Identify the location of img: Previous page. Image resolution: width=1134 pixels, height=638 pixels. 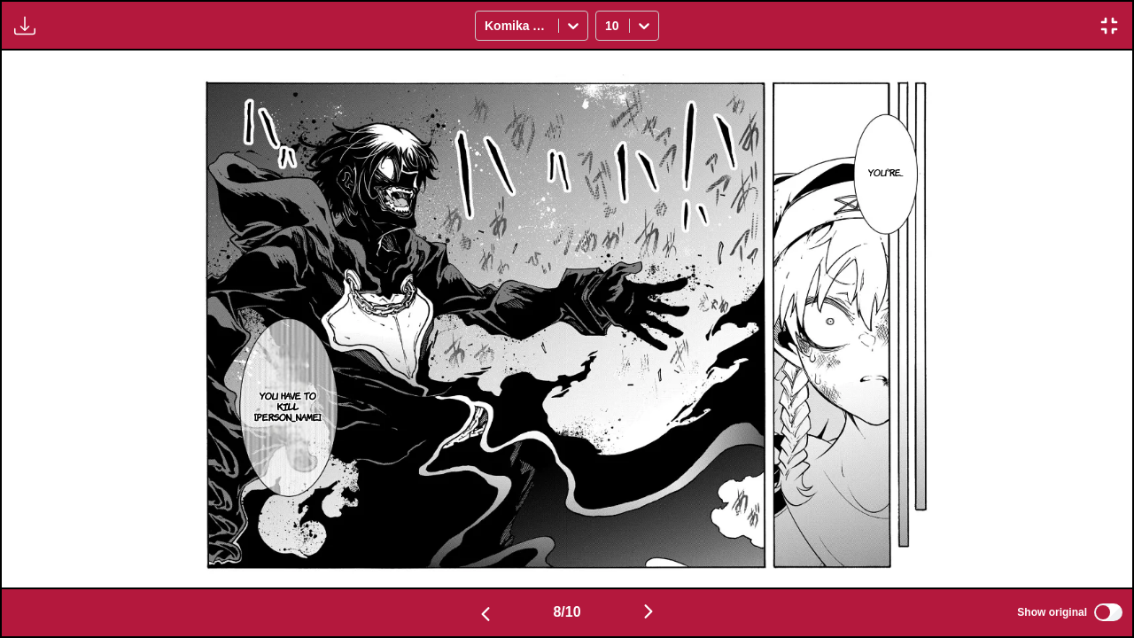
(485, 614).